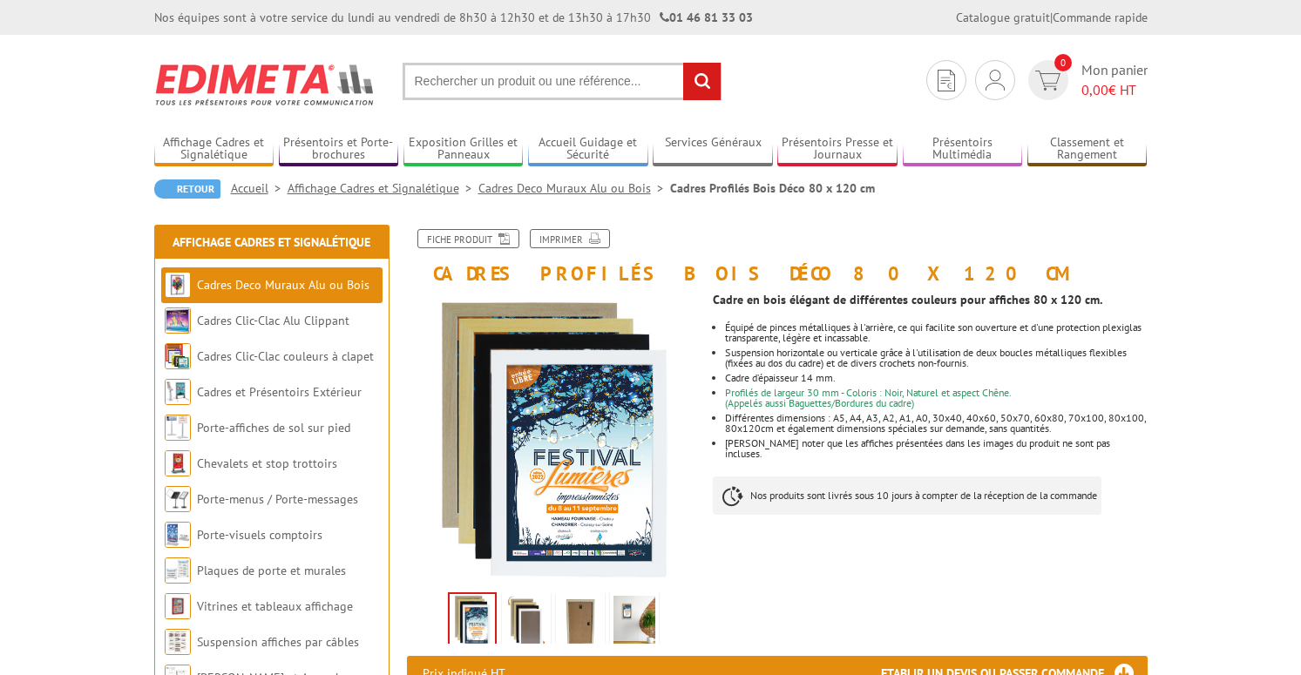  What do you see at coordinates (178, 285) in the screenshot?
I see `img: Cadres Deco Muraux Alu ou Bois` at bounding box center [178, 285].